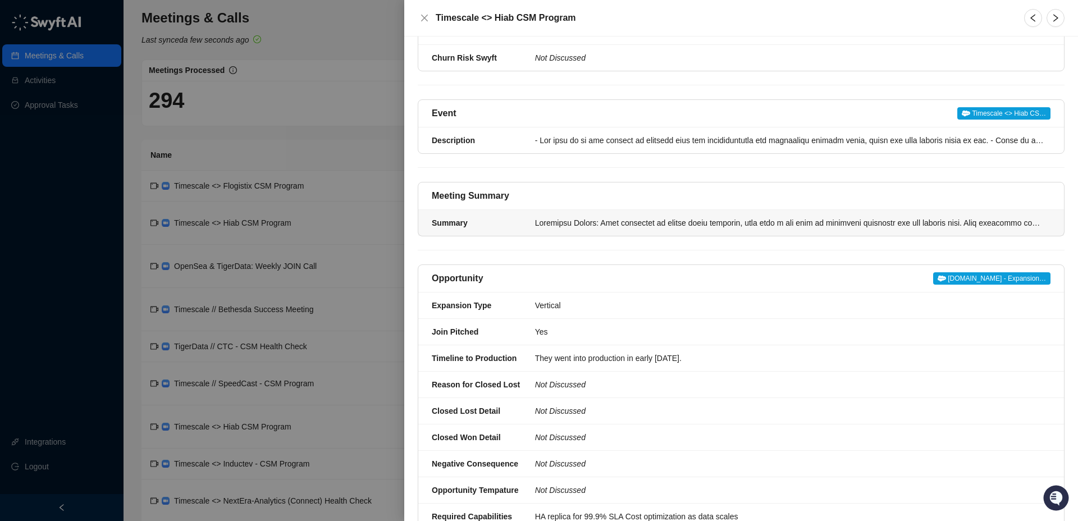 This screenshot has height=521, width=1078. I want to click on span: Pylon, so click(124, 189).